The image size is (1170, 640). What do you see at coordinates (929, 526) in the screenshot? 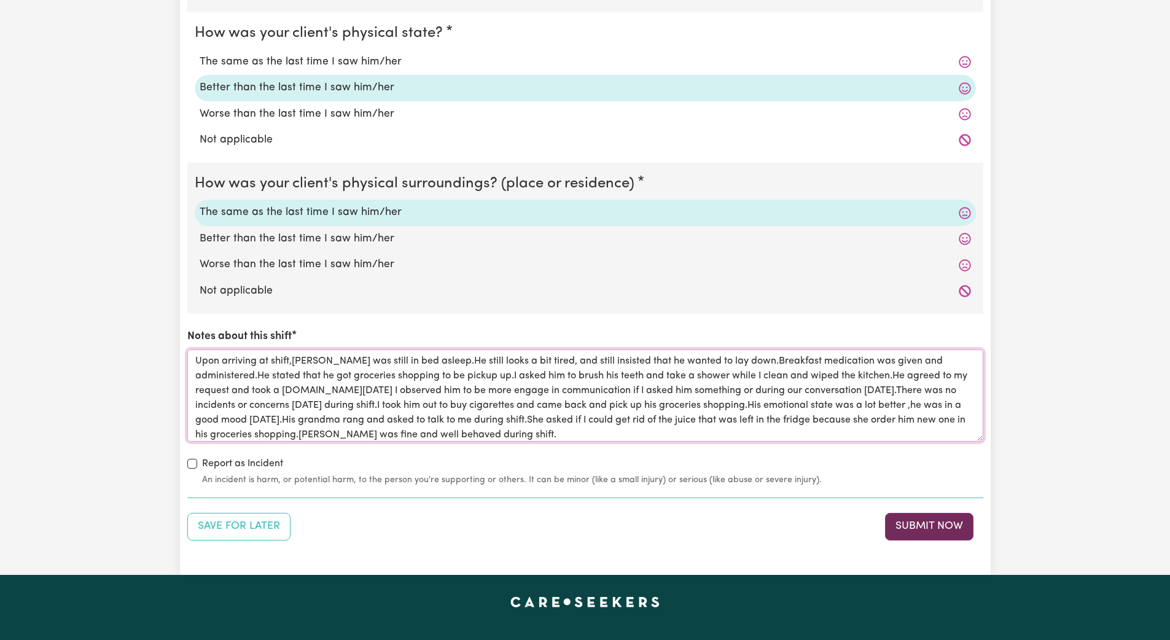
I see `button: Submit your job report` at bounding box center [929, 526].